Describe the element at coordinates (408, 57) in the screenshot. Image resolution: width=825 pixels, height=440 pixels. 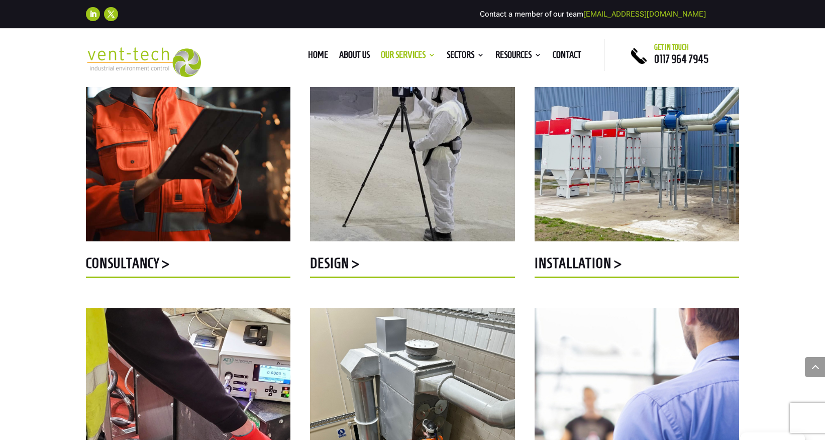
I see `a: Our Services` at that location.